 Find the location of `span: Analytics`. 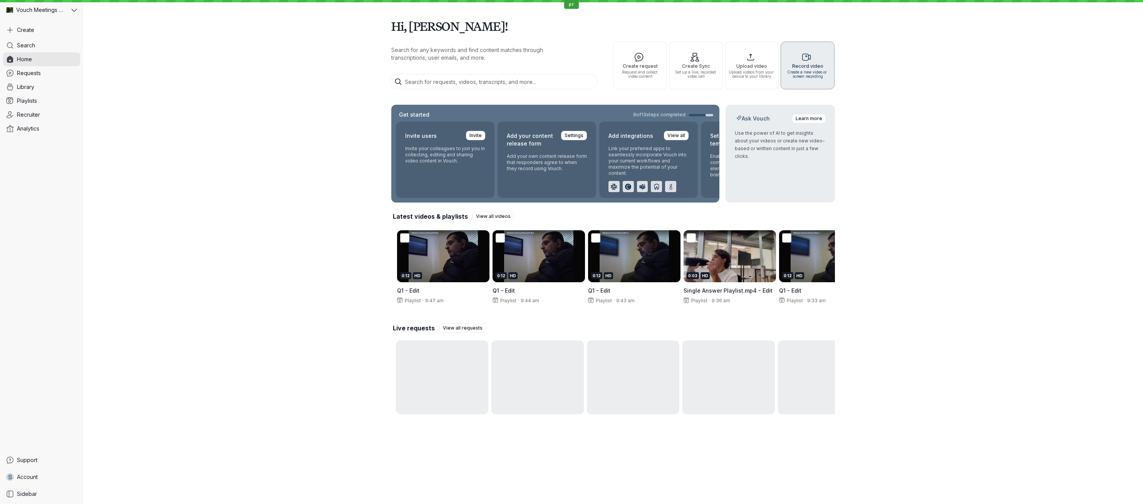

span: Analytics is located at coordinates (28, 129).